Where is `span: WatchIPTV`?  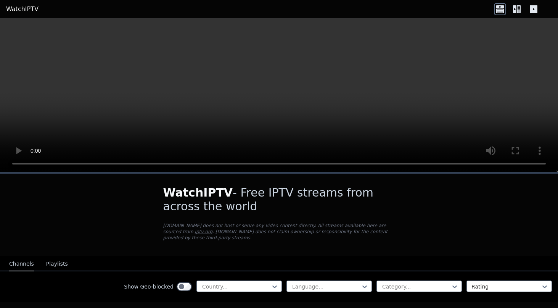
span: WatchIPTV is located at coordinates (198, 192).